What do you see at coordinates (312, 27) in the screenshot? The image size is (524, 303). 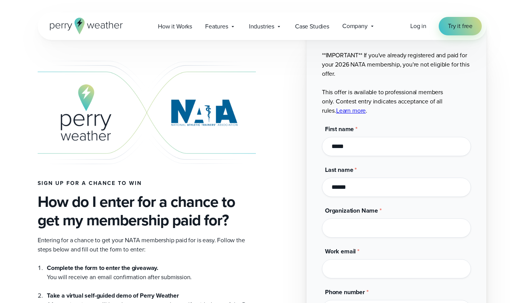 I see `span: Case Studies` at bounding box center [312, 27].